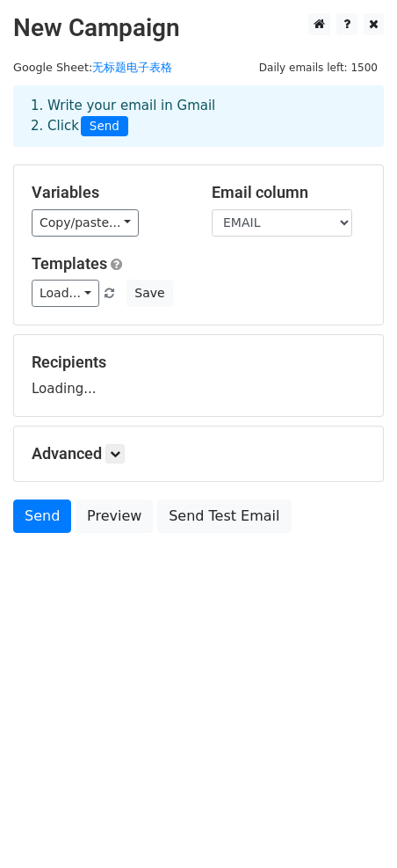 This screenshot has height=868, width=397. Describe the element at coordinates (199, 28) in the screenshot. I see `h2: New Campaign` at that location.